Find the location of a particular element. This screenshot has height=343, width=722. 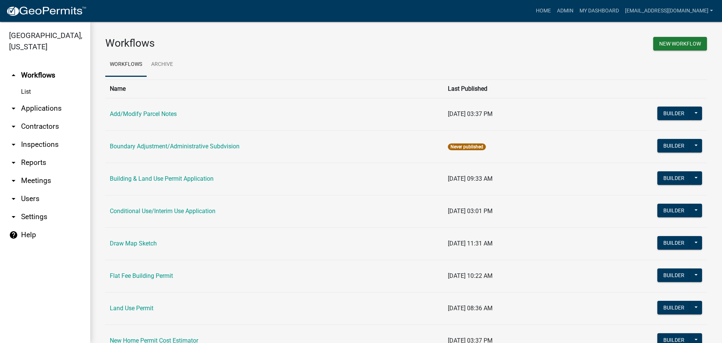

a: Admin is located at coordinates (565, 11).